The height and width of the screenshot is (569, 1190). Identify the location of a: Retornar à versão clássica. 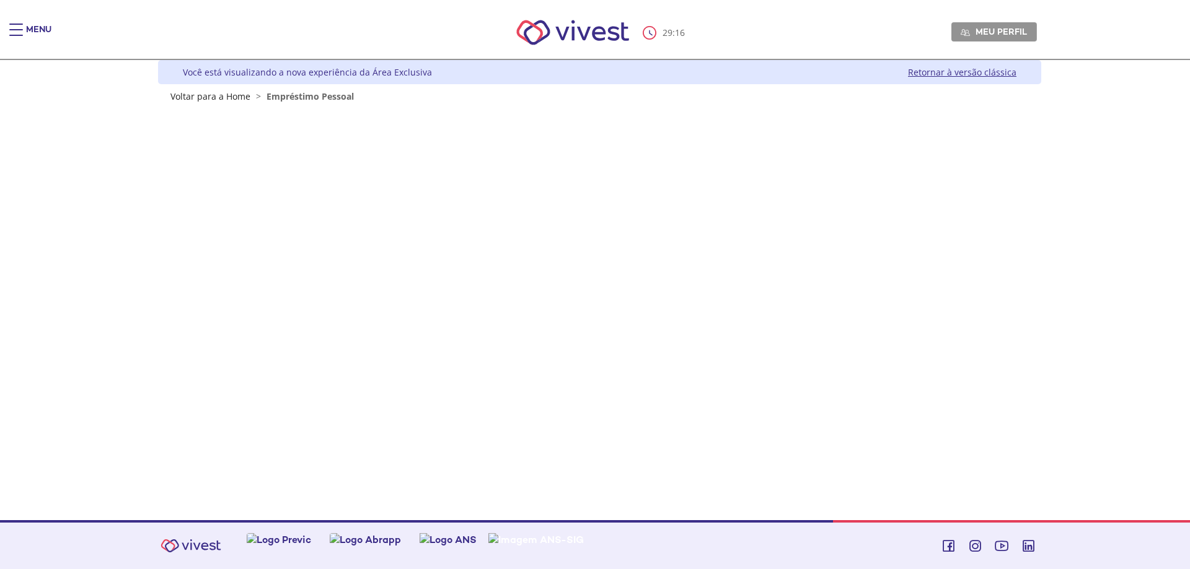
(962, 72).